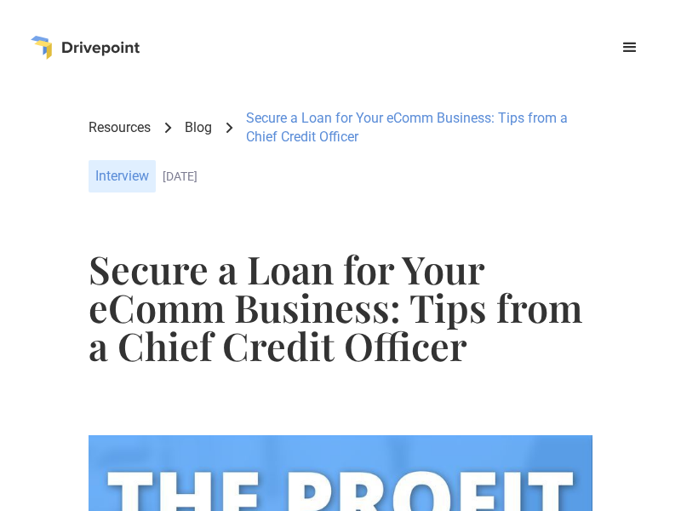  I want to click on a: Blog, so click(198, 128).